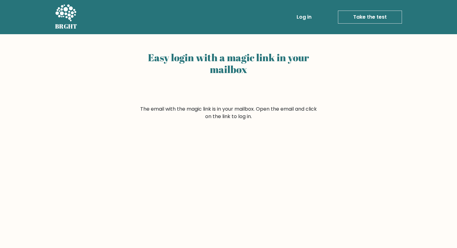 Image resolution: width=457 pixels, height=248 pixels. Describe the element at coordinates (66, 26) in the screenshot. I see `h5: BRGHT` at that location.